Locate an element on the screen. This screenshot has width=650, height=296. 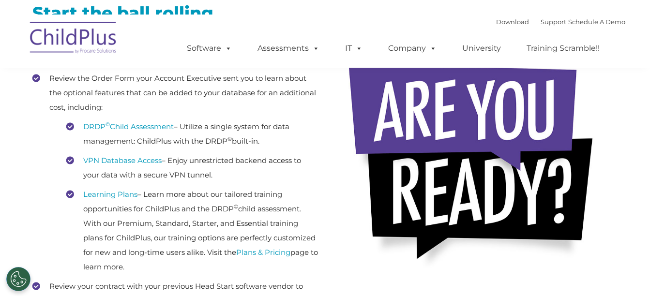
button: Cookies Settings is located at coordinates (18, 279).